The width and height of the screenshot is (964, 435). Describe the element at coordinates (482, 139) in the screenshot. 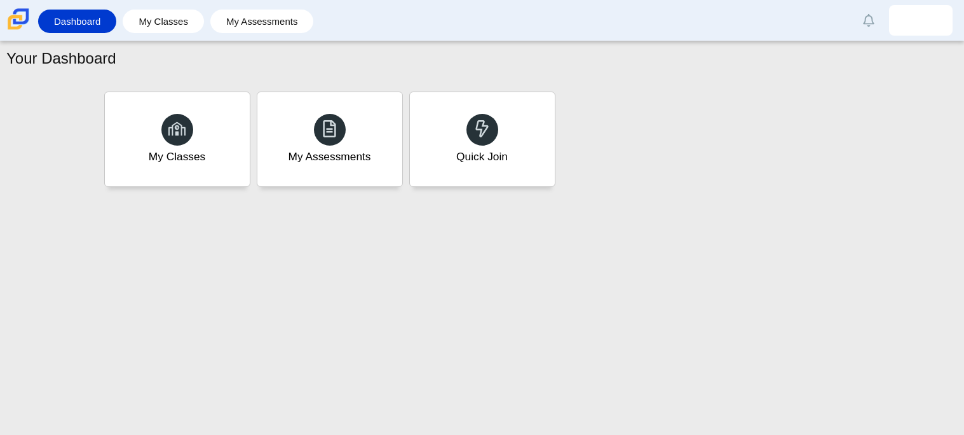

I see `a: Quick Join` at that location.